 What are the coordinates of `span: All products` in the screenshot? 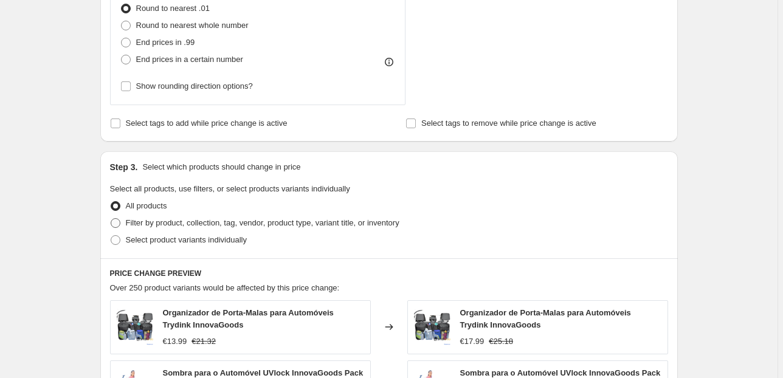 It's located at (146, 205).